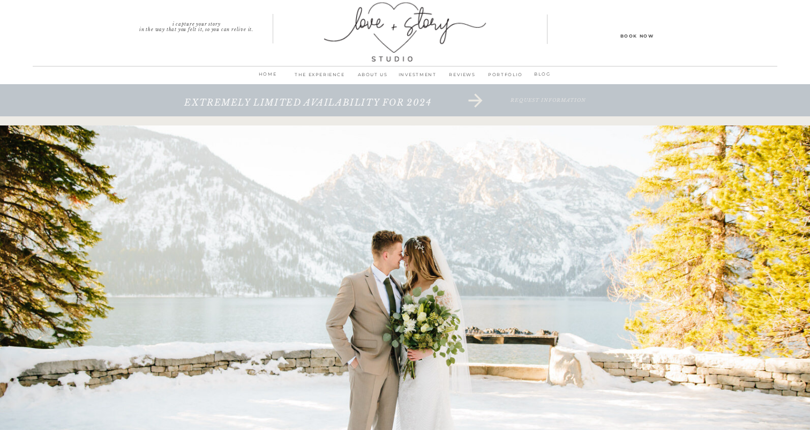  I want to click on a: ABOUT us, so click(372, 78).